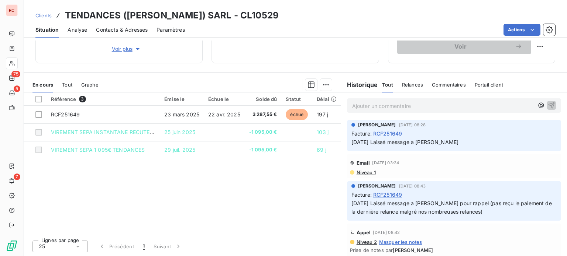 This screenshot has width=567, height=256. I want to click on div: Délai, so click(327, 99).